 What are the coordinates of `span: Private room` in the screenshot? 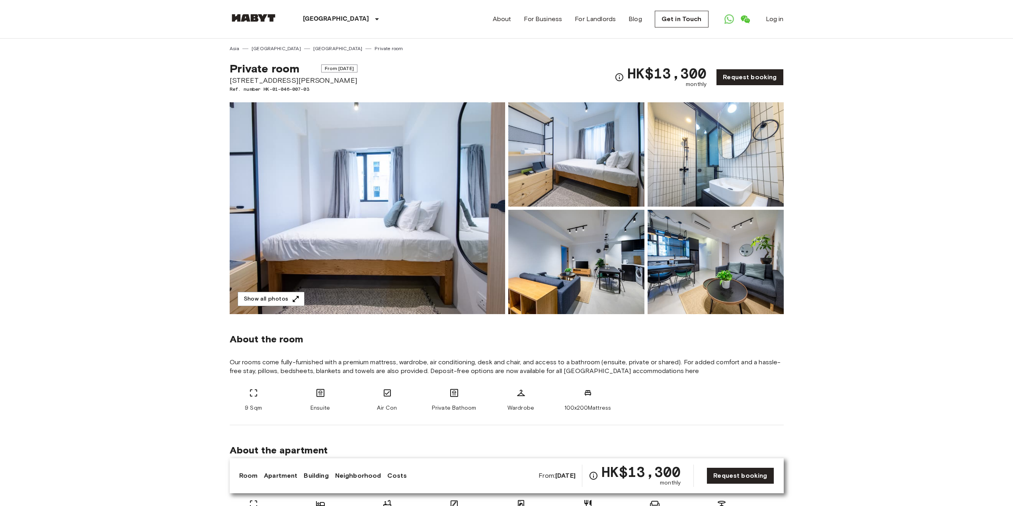 It's located at (265, 68).